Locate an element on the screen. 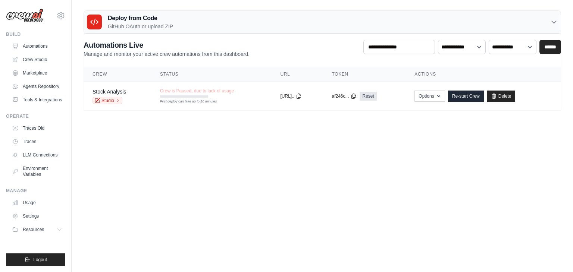 This screenshot has height=272, width=573. a: Settings is located at coordinates (37, 216).